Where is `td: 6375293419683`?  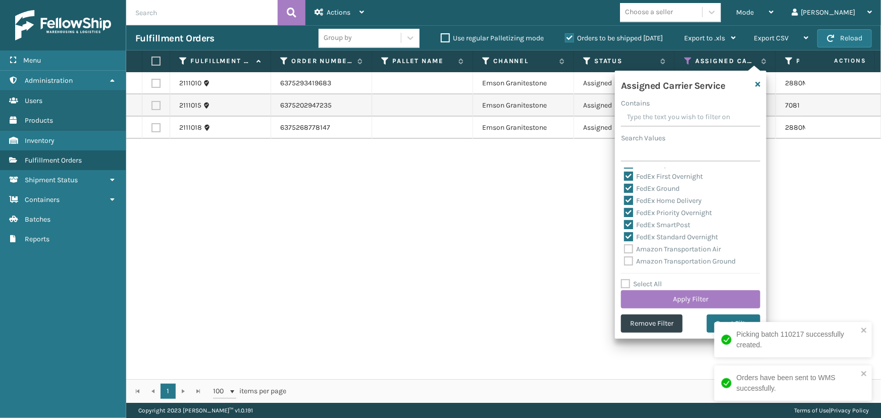
td: 6375293419683 is located at coordinates (322, 83).